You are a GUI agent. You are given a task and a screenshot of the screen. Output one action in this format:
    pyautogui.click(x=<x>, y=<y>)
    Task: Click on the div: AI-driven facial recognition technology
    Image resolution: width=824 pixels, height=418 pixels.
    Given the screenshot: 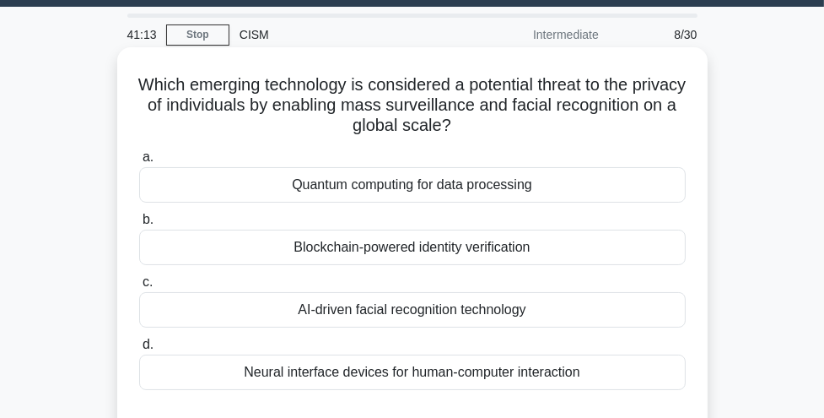 What is the action you would take?
    pyautogui.click(x=413, y=310)
    